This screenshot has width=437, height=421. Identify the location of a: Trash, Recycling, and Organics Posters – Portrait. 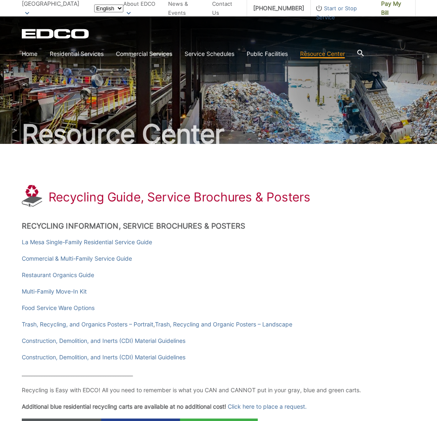
(88, 324).